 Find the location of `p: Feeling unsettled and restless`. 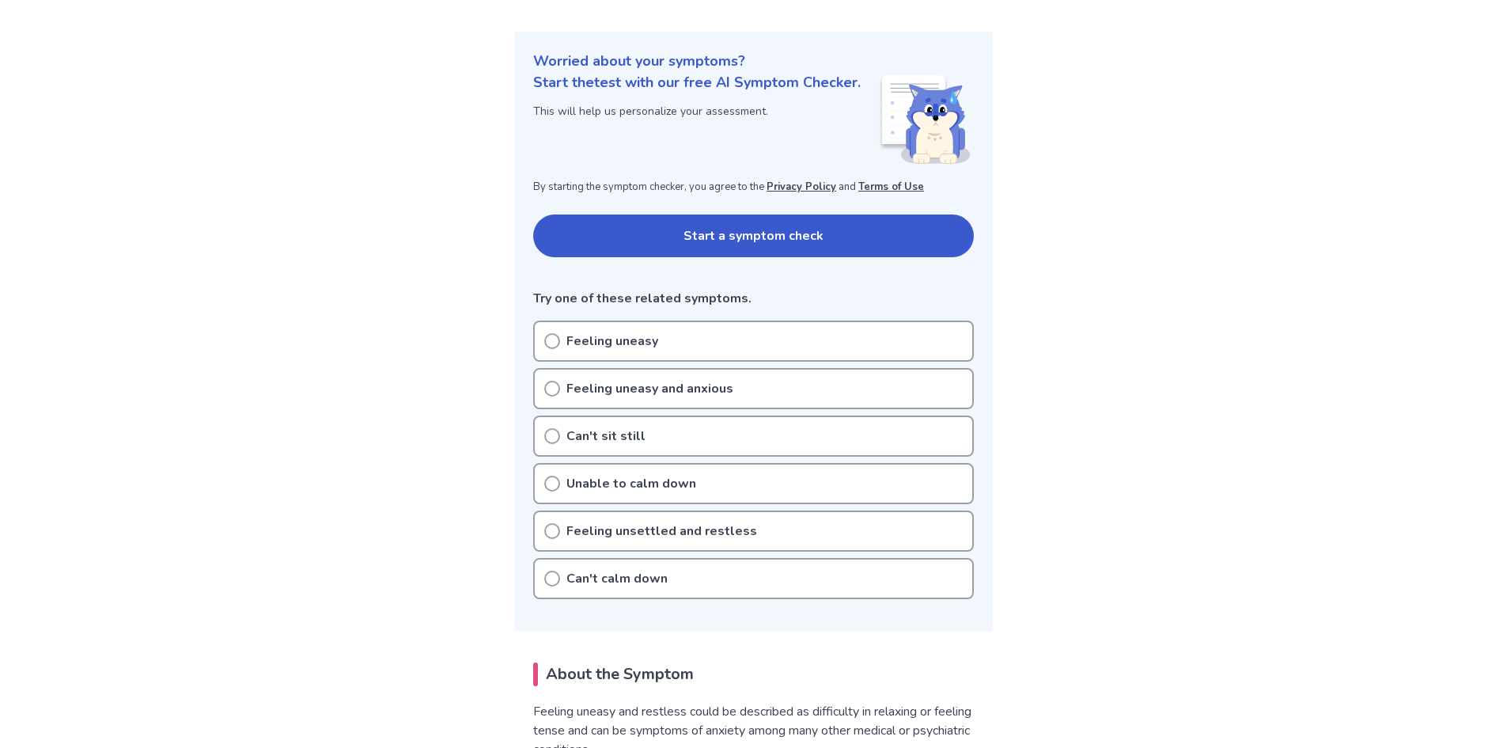

p: Feeling unsettled and restless is located at coordinates (661, 531).